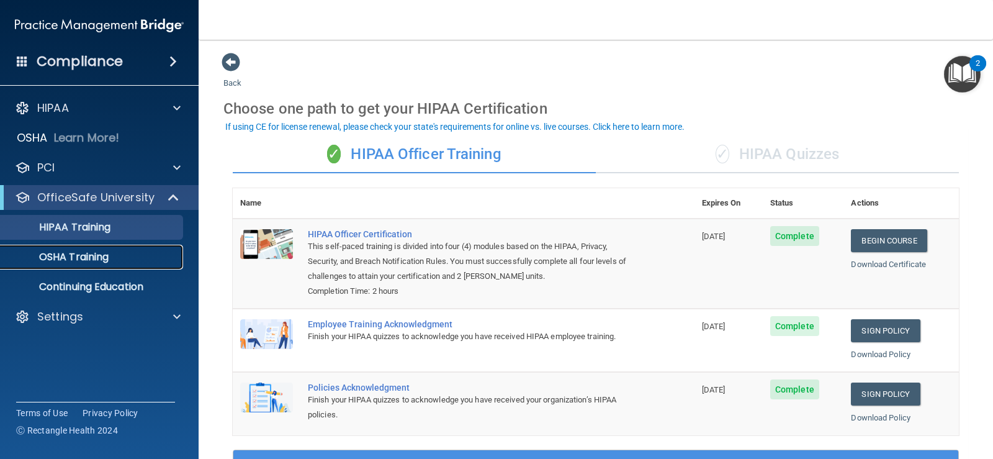 This screenshot has width=993, height=459. What do you see at coordinates (962, 74) in the screenshot?
I see `button: Open Resource Center, 2 new notifications` at bounding box center [962, 74].